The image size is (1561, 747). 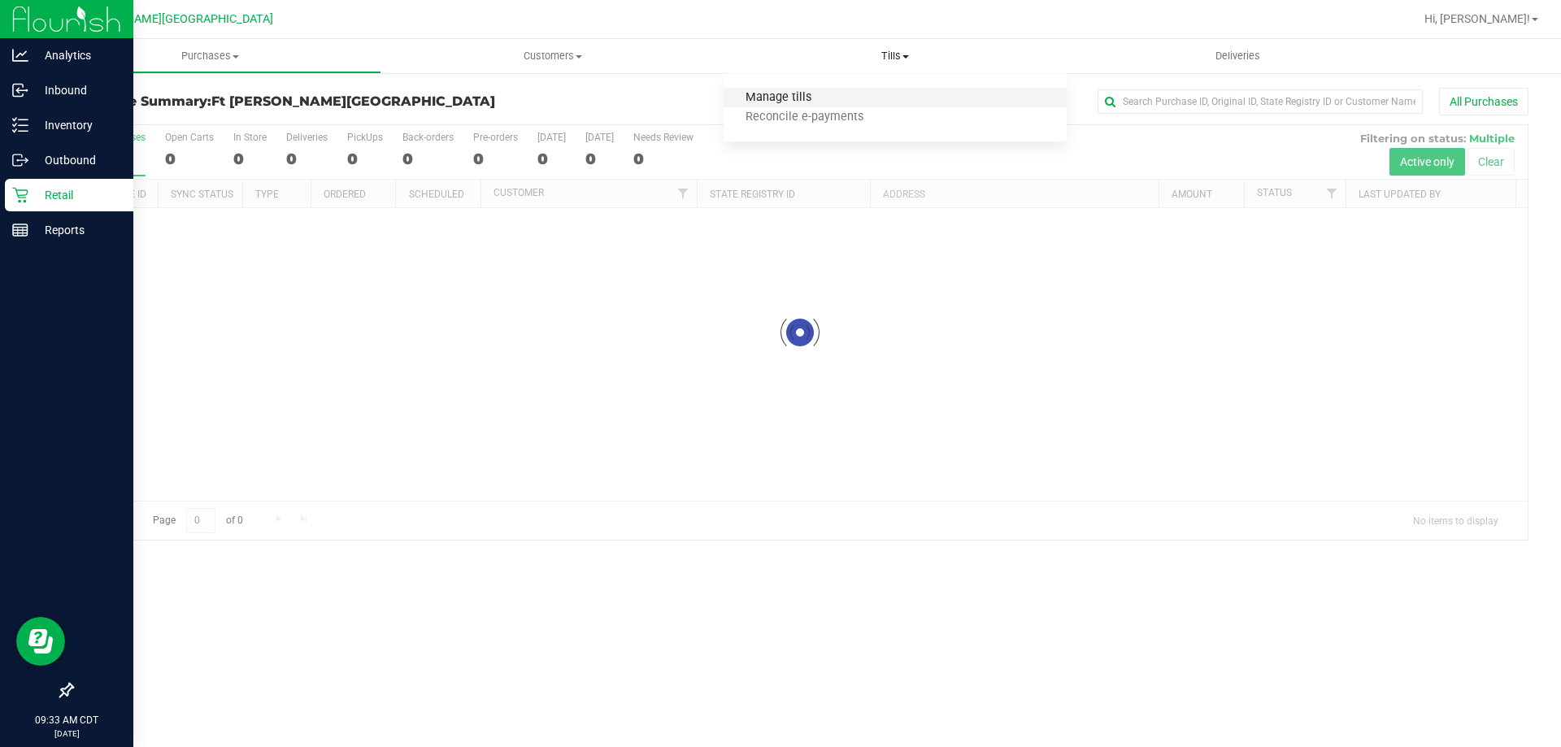 I want to click on span: Tills, so click(x=894, y=56).